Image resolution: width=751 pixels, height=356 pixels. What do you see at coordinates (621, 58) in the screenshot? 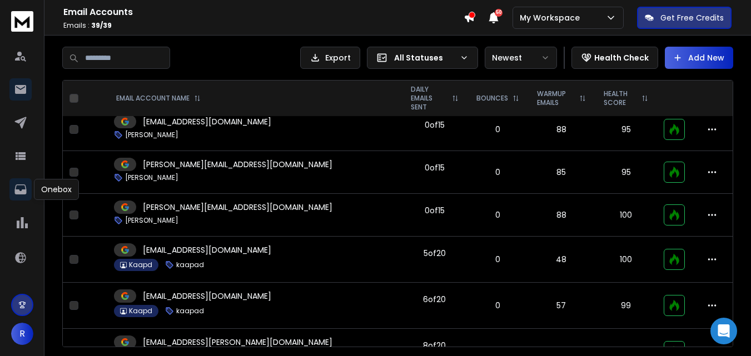
I see `p: Health Check` at bounding box center [621, 58].